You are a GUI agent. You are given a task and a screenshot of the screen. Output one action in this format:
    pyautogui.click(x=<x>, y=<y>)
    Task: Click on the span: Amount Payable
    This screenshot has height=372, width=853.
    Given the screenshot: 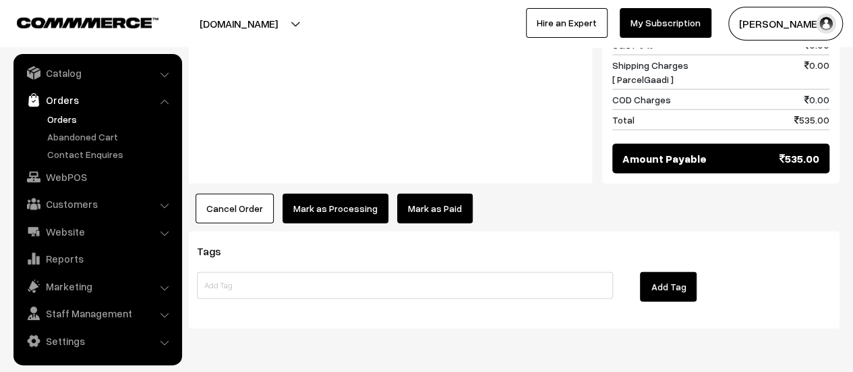 What is the action you would take?
    pyautogui.click(x=664, y=158)
    